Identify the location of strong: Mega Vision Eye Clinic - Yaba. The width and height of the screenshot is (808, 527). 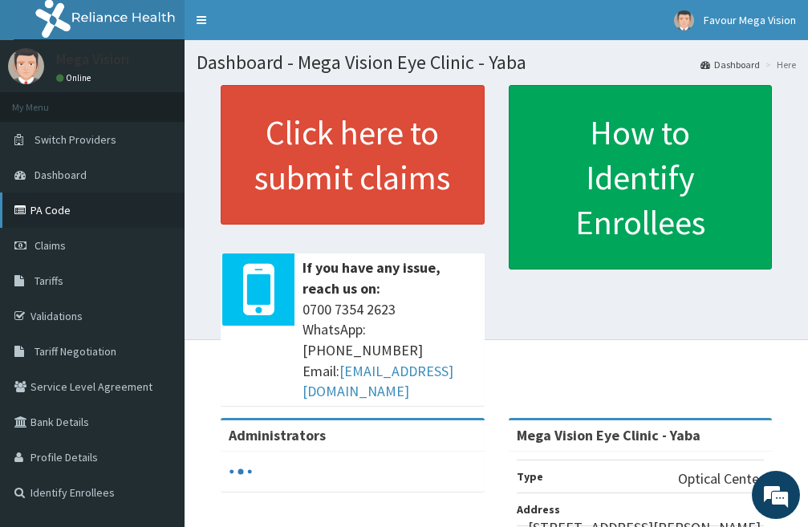
(608, 435).